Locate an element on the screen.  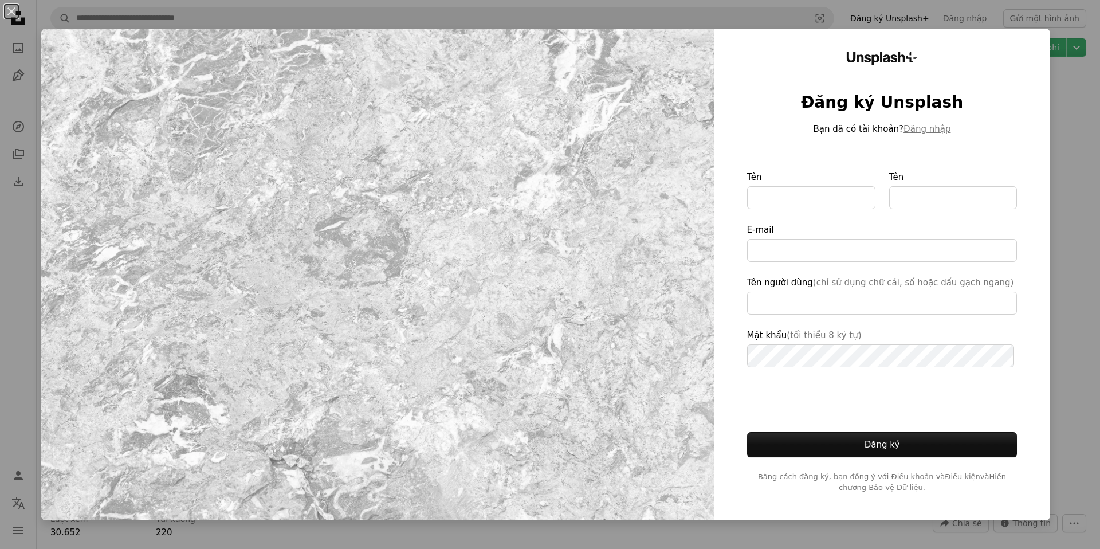
input: E-mail is located at coordinates (882, 250).